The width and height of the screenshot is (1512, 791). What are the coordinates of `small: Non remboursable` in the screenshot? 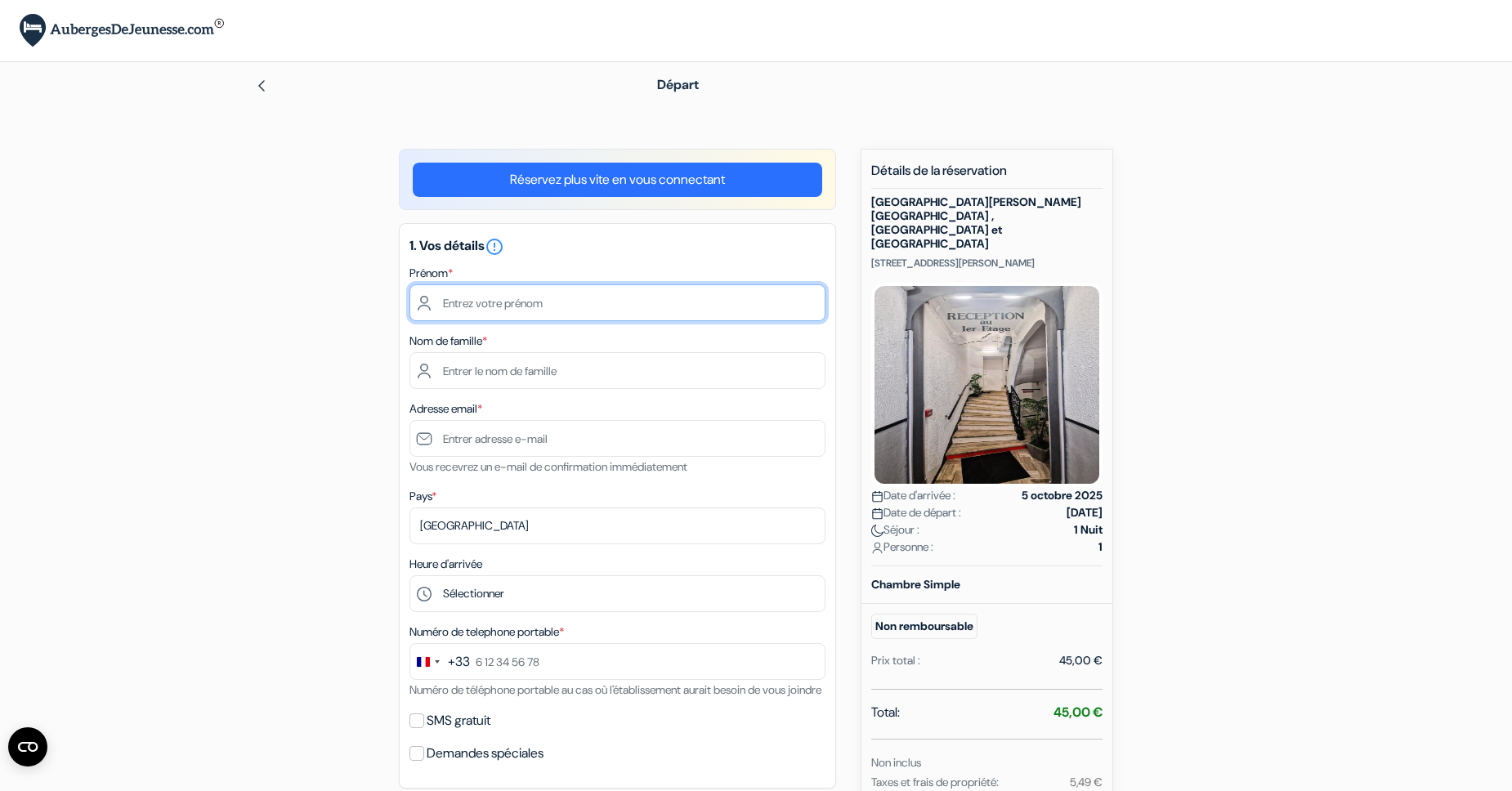 It's located at (925, 626).